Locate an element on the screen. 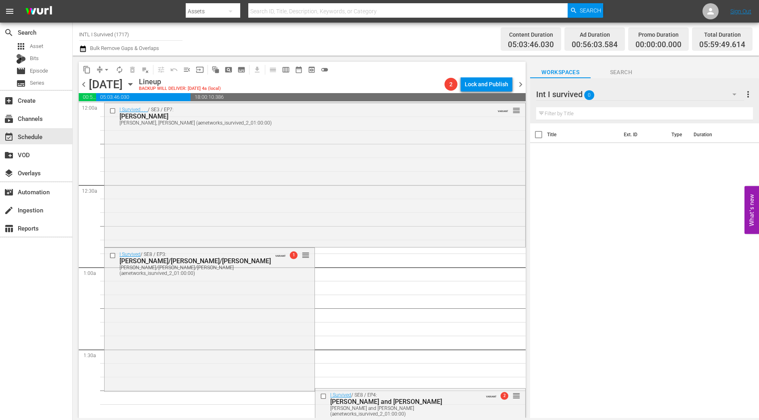 This screenshot has width=759, height=420. span: Workspaces is located at coordinates (560, 72).